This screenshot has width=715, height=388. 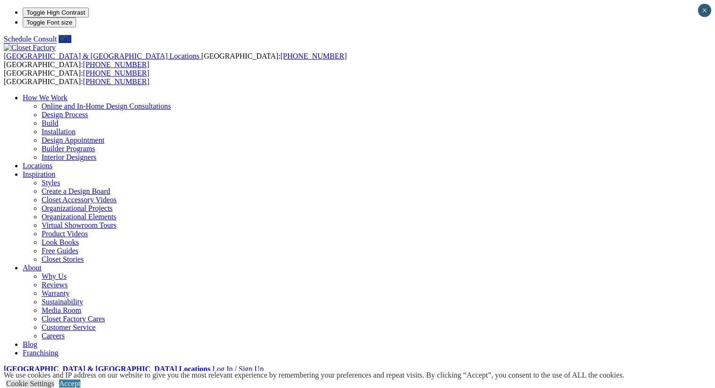 I want to click on a: Schedule Consult, so click(x=30, y=39).